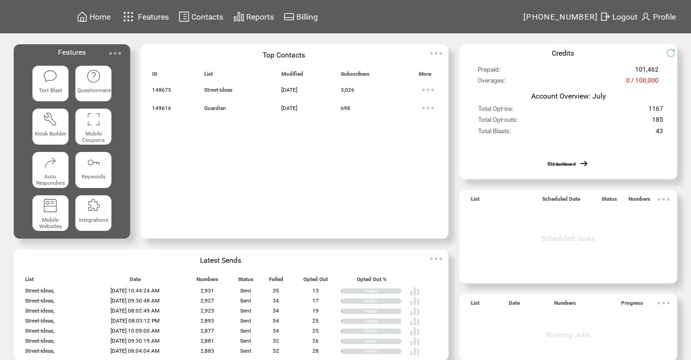  What do you see at coordinates (184, 16) in the screenshot?
I see `img: contacts.svg` at bounding box center [184, 16].